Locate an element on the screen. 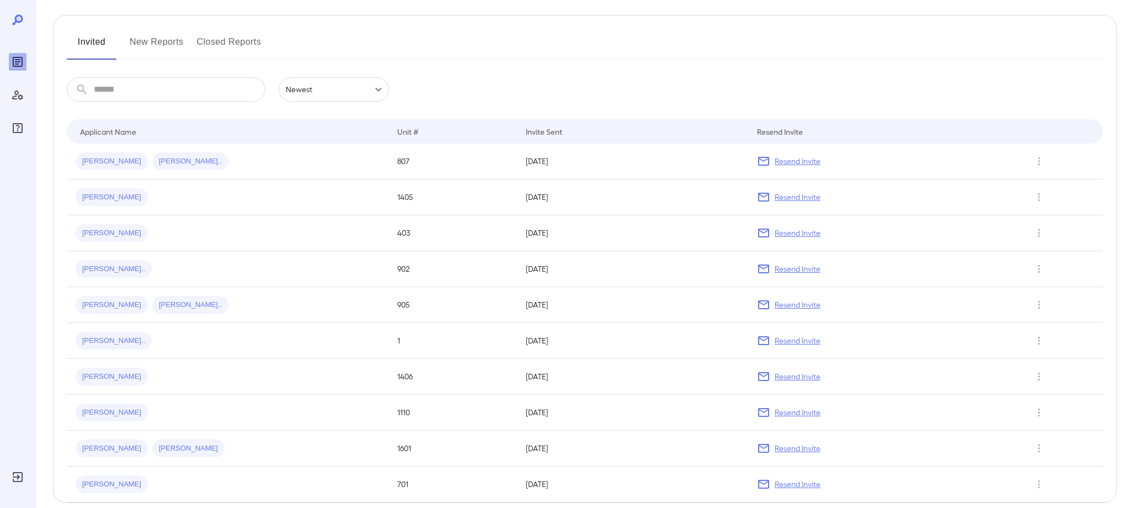 The height and width of the screenshot is (508, 1130). div: Resend Invite is located at coordinates (780, 131).